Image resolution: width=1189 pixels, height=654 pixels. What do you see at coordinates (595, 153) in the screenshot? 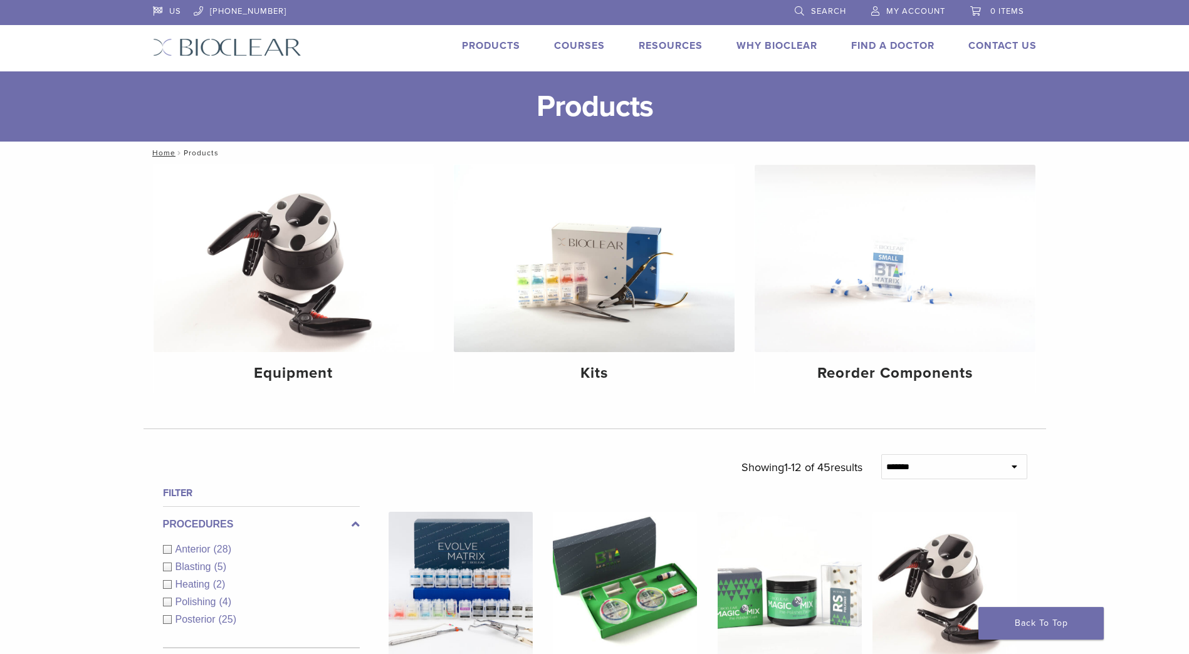
I see `nav: Products` at bounding box center [595, 153].